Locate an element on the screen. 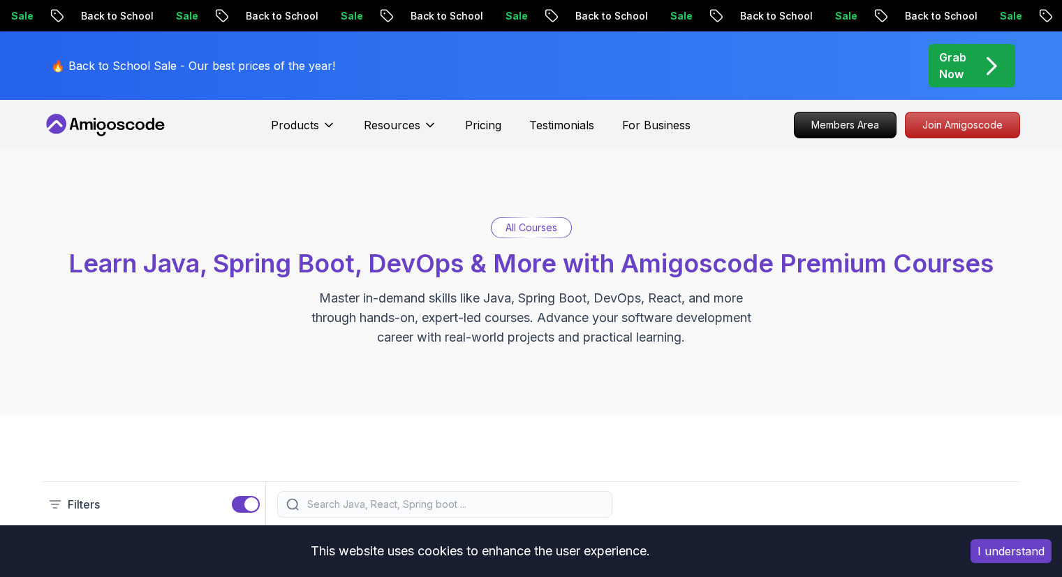  a: Members Area is located at coordinates (845, 125).